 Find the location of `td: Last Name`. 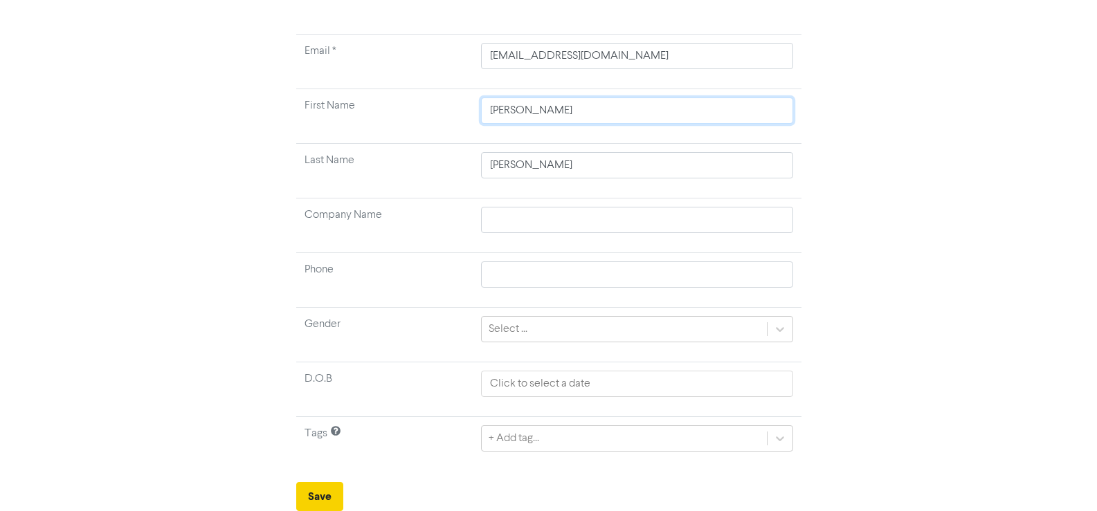

td: Last Name is located at coordinates (385, 171).